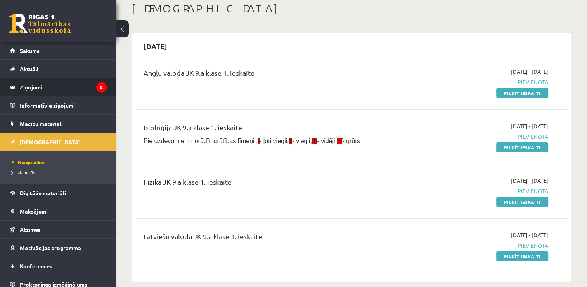  I want to click on a: Digitālie materiāli, so click(58, 193).